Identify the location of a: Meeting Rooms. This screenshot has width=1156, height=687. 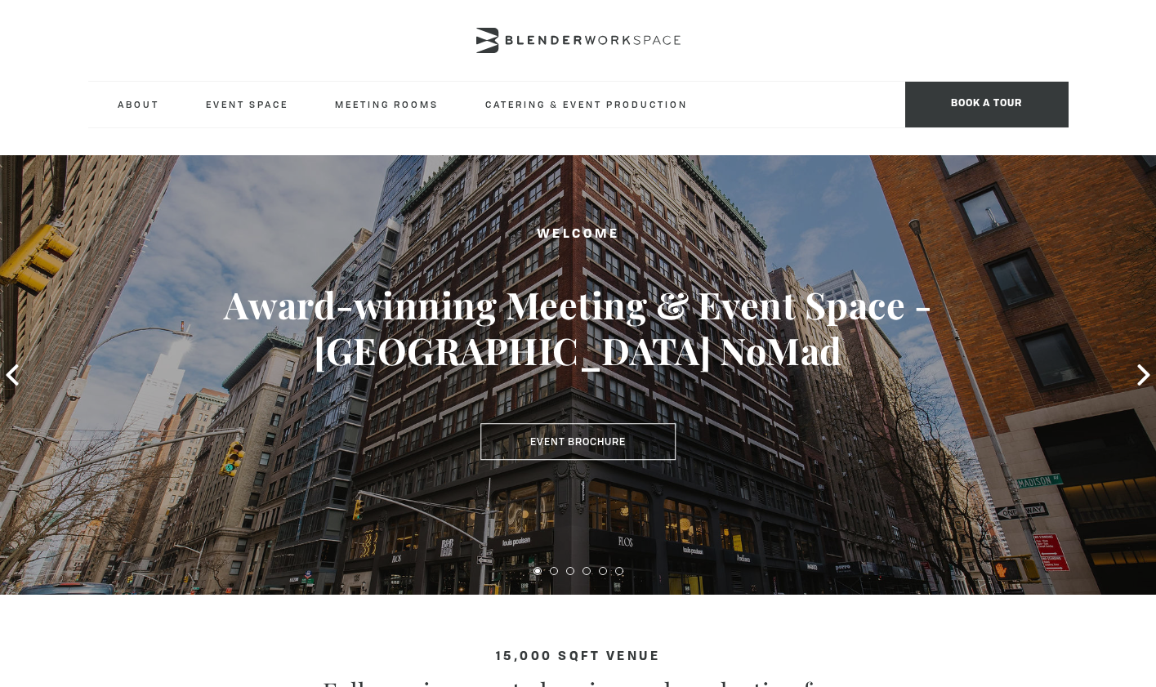
(386, 104).